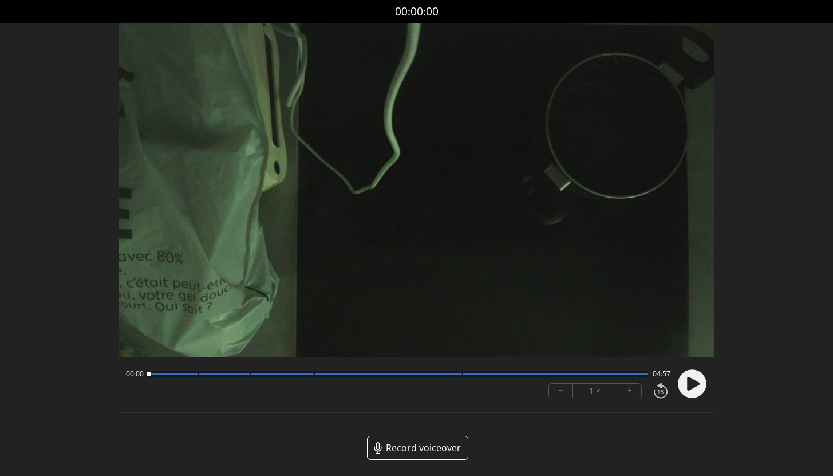 The height and width of the screenshot is (476, 833). I want to click on a: 00:00:00, so click(417, 11).